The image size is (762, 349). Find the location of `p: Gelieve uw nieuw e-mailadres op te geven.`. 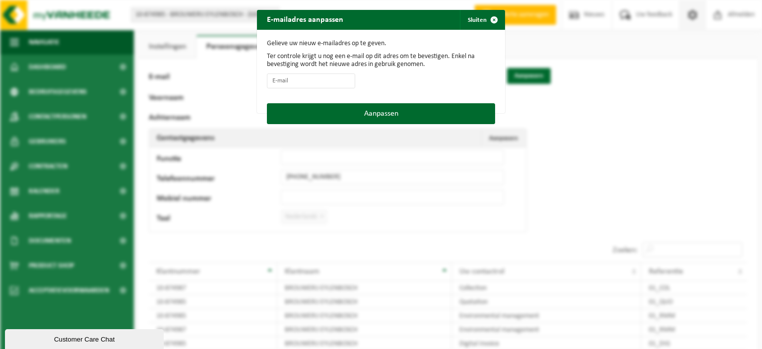

p: Gelieve uw nieuw e-mailadres op te geven. is located at coordinates (381, 44).